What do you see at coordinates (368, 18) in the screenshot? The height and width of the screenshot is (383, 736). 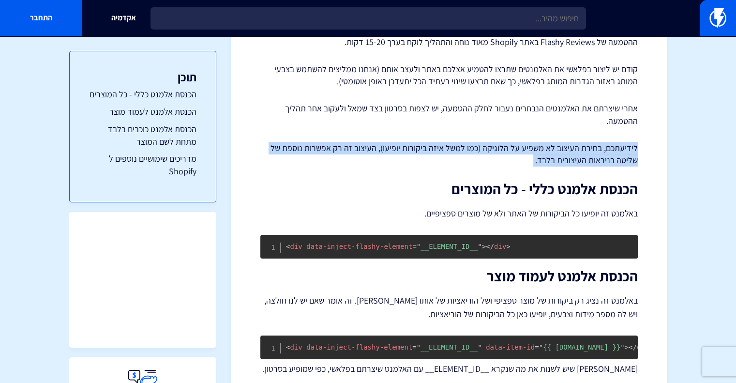 I see `input: חיפוש מהיר...` at bounding box center [368, 18].